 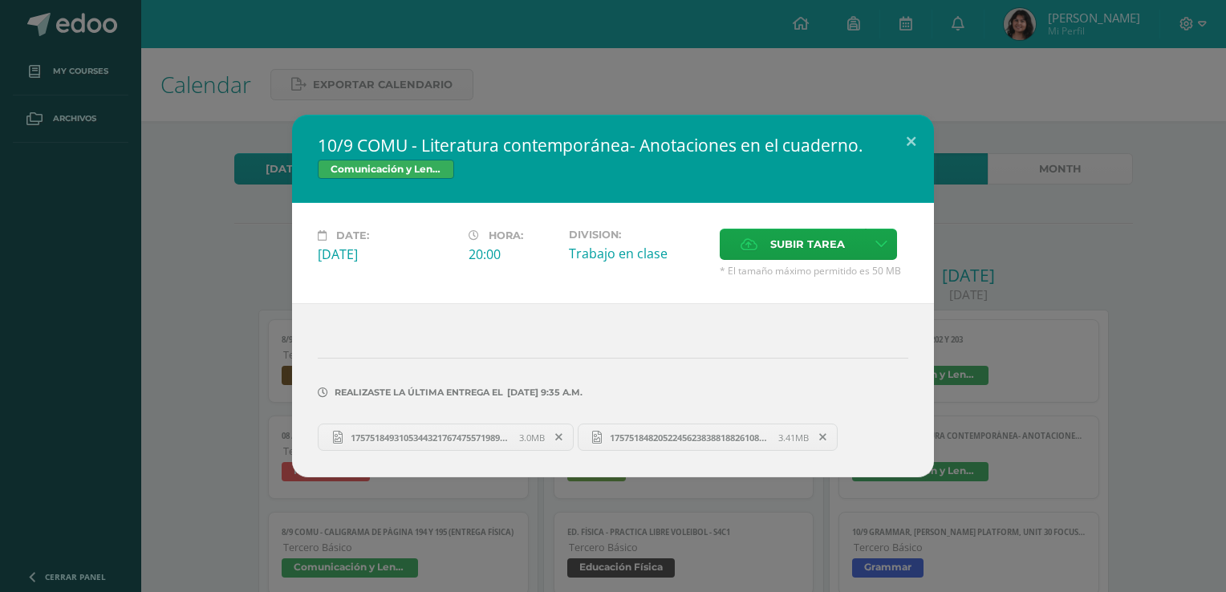 What do you see at coordinates (707, 437) in the screenshot?
I see `a: 17575184820522456238388188261086.jpg 3.41MB` at bounding box center [707, 437].